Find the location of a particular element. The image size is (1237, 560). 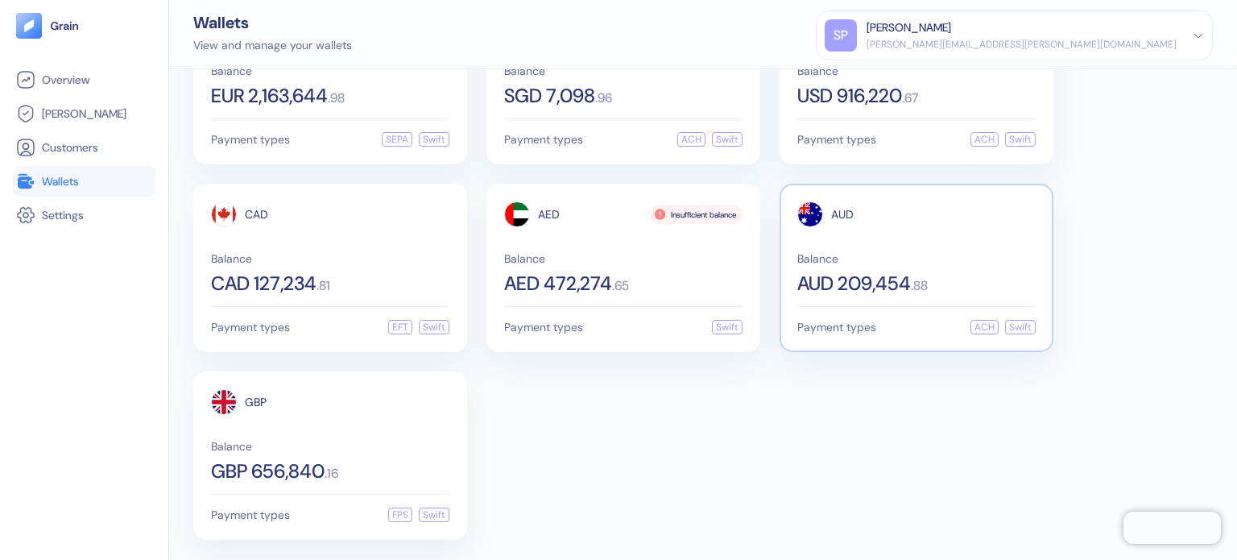

span: AED is located at coordinates (549, 214).